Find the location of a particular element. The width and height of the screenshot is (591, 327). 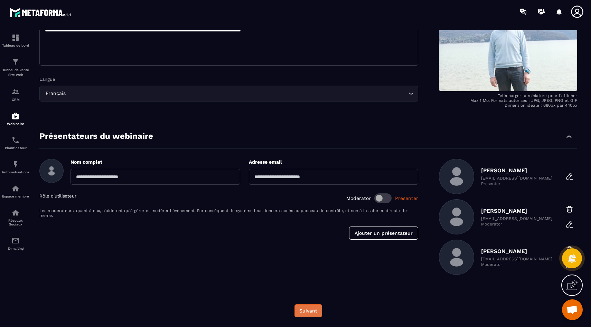

p: Tableau de bord is located at coordinates (16, 45).